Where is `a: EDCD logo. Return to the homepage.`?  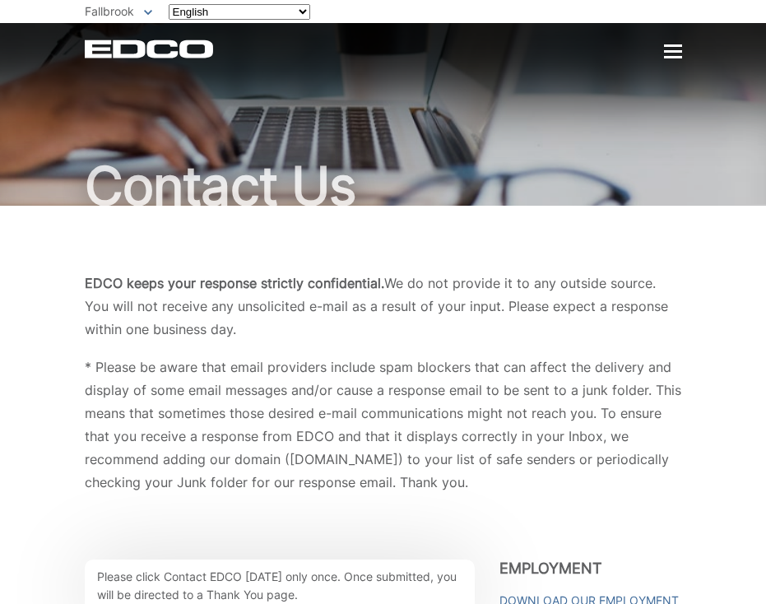 a: EDCD logo. Return to the homepage. is located at coordinates (150, 49).